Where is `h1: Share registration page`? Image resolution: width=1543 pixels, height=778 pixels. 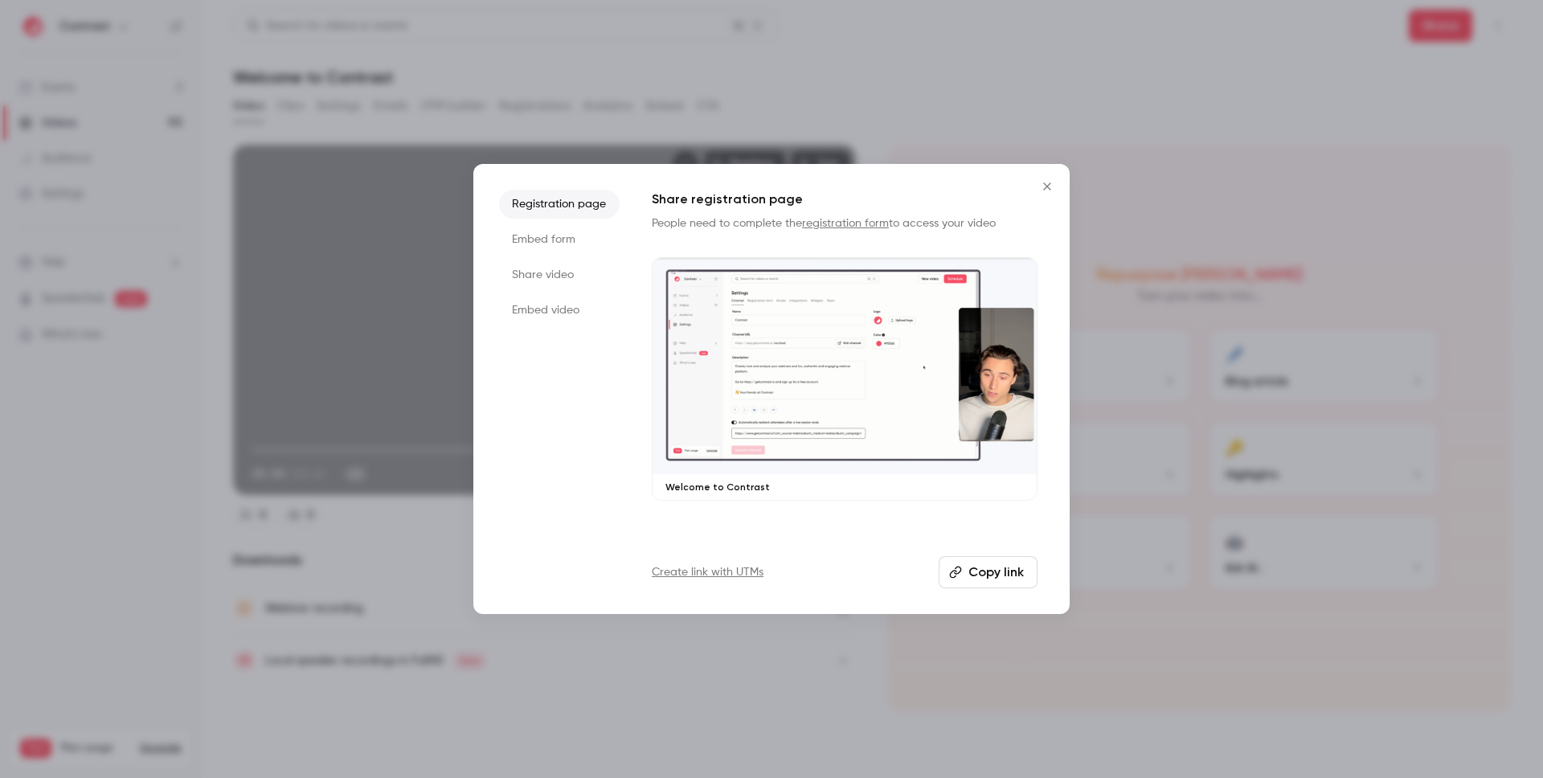
h1: Share registration page is located at coordinates (844, 199).